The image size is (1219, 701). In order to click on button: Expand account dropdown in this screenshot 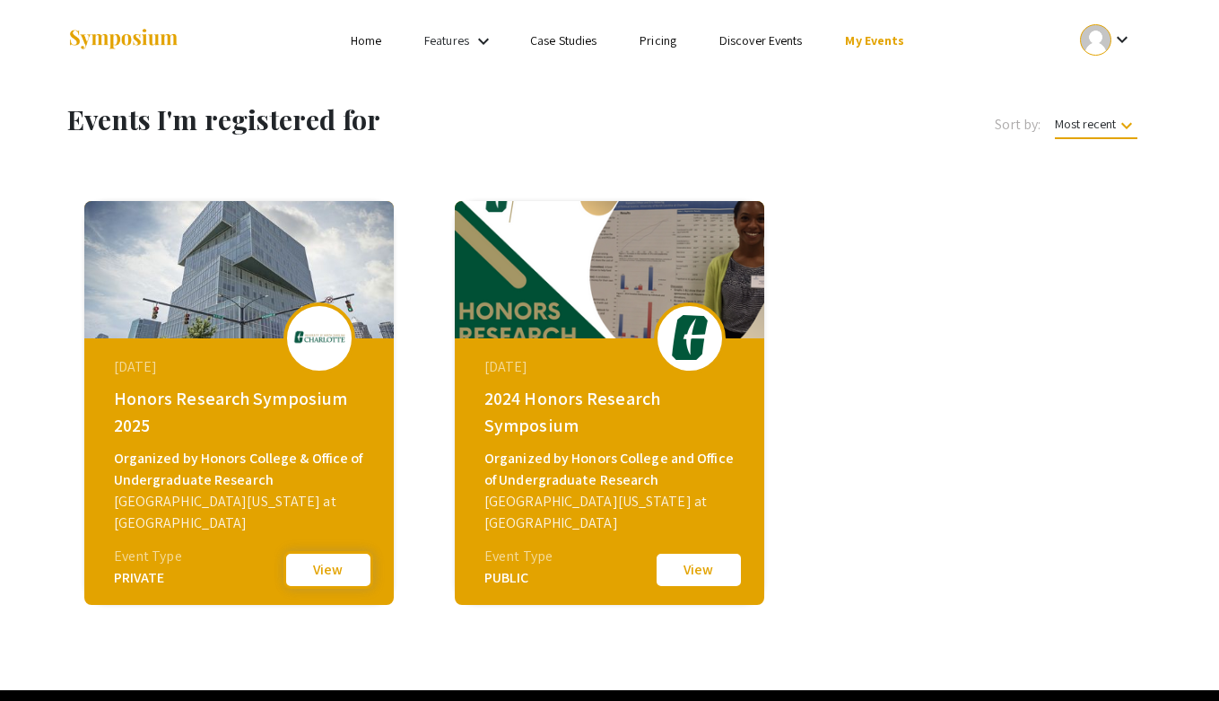, I will do `click(1106, 39)`.